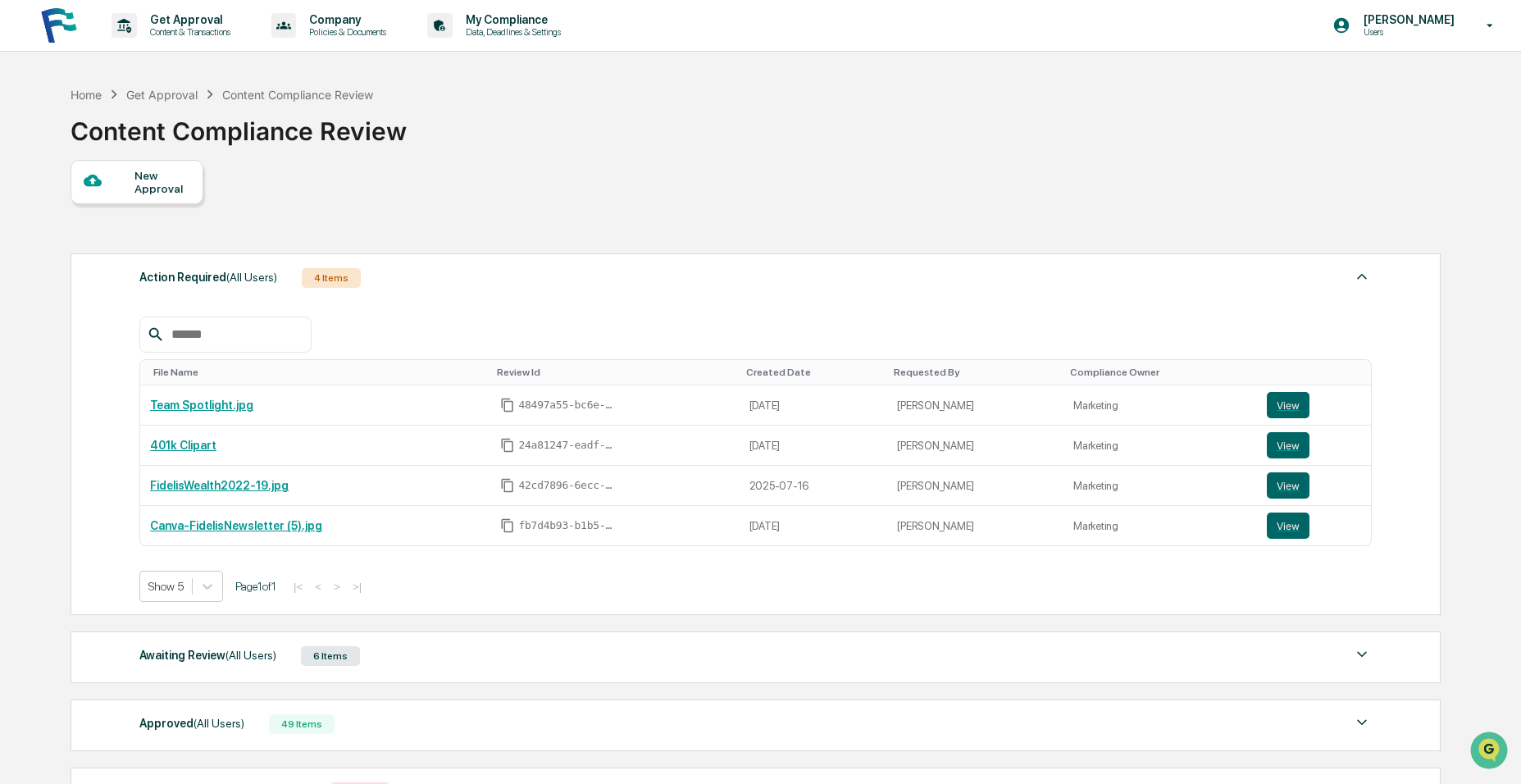  Describe the element at coordinates (20, 20) in the screenshot. I see `button: Open customer support` at that location.